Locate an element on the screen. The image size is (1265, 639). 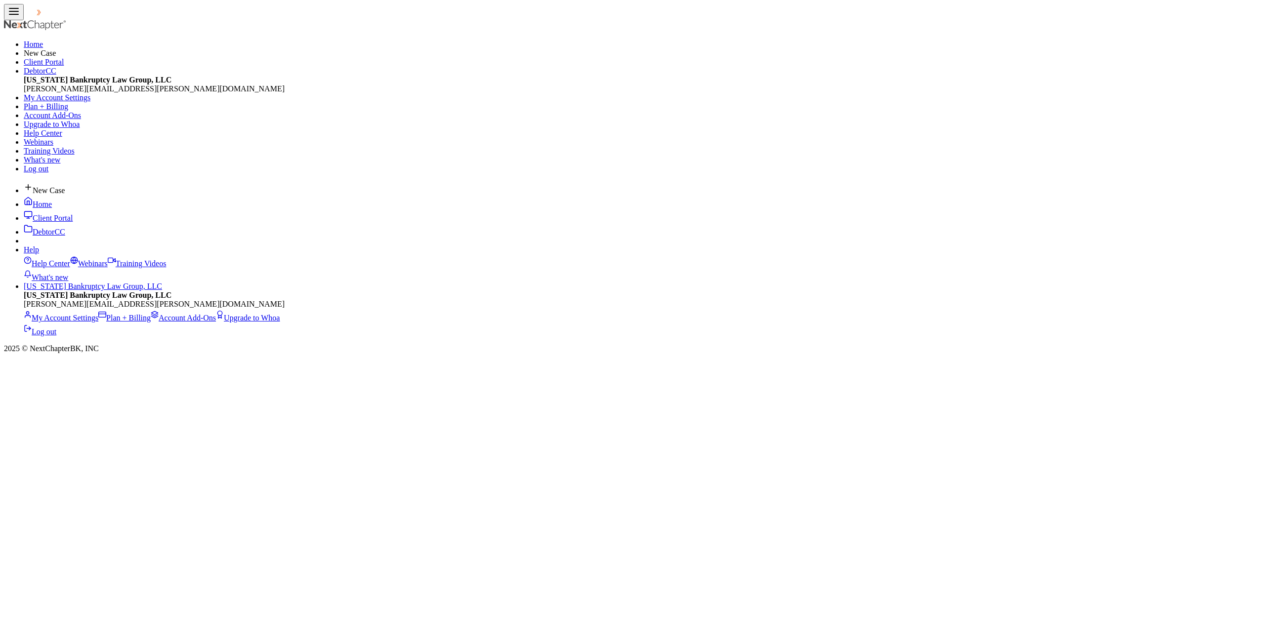
a: Help is located at coordinates (31, 250).